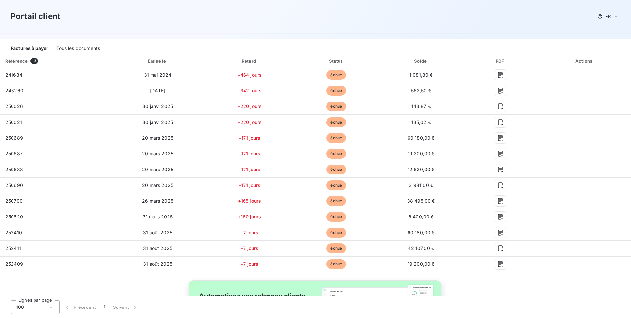 The width and height of the screenshot is (631, 318). I want to click on span: 243260, so click(14, 90).